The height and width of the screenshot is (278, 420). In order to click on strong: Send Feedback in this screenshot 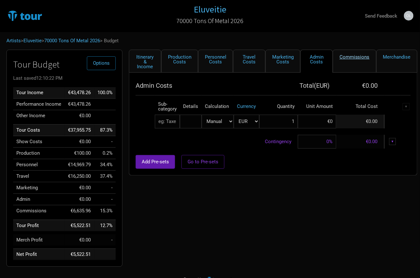, I will do `click(381, 16)`.